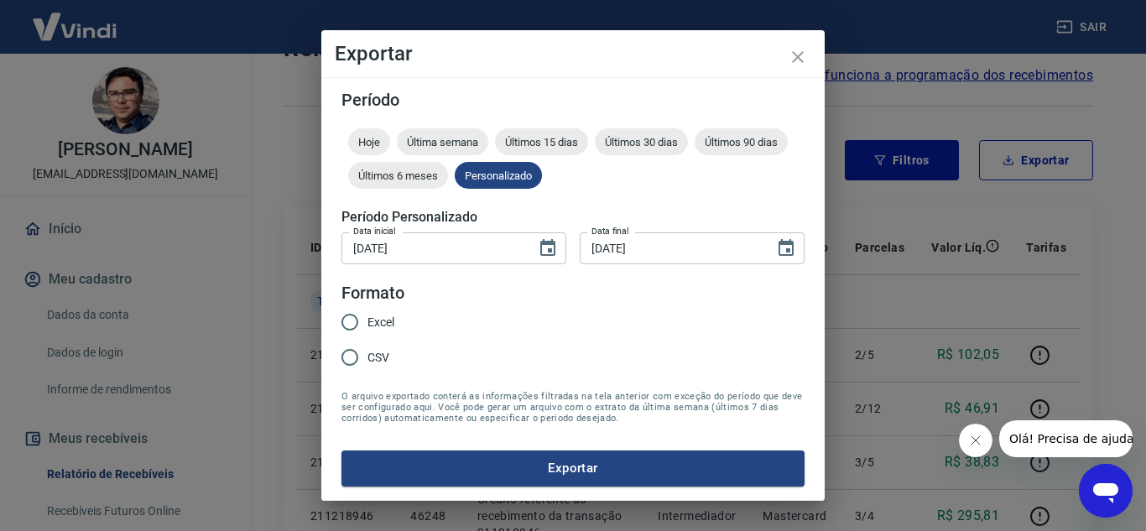  What do you see at coordinates (741, 142) in the screenshot?
I see `span: Últimos 90 dias` at bounding box center [741, 142].